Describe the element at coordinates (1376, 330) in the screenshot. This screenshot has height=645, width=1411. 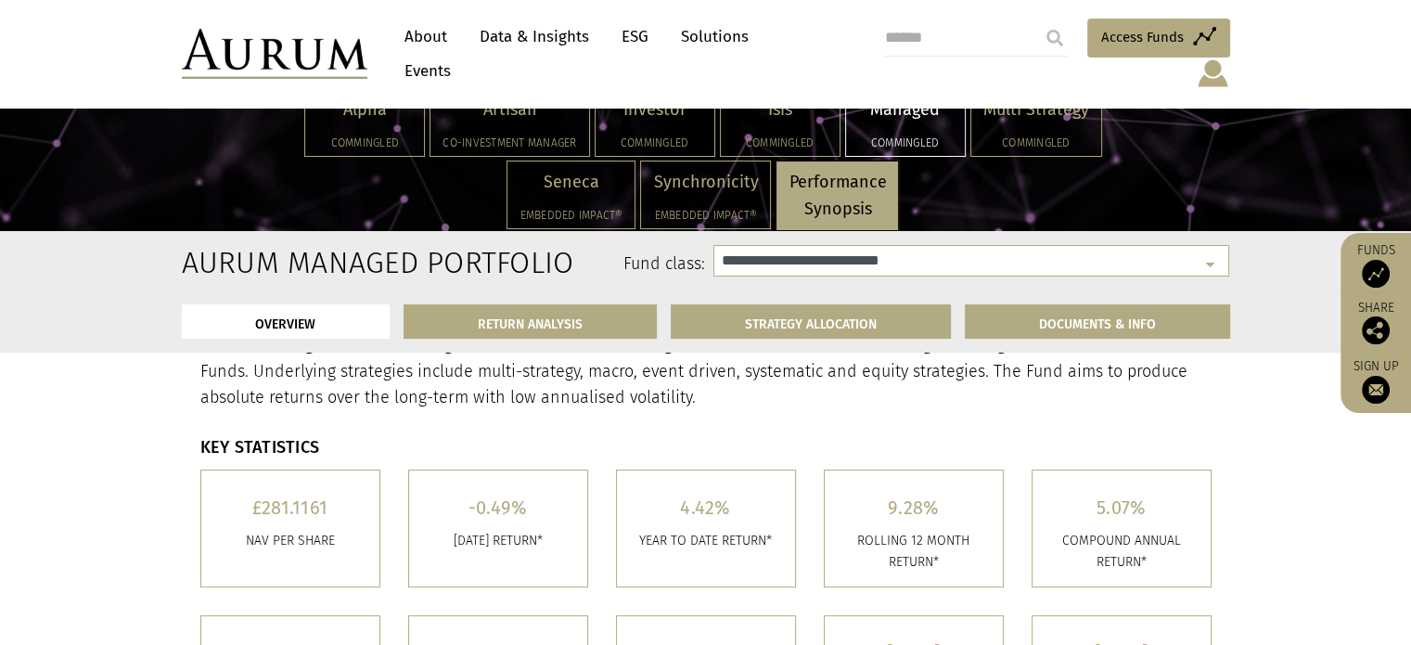
I see `img: Share this post` at that location.